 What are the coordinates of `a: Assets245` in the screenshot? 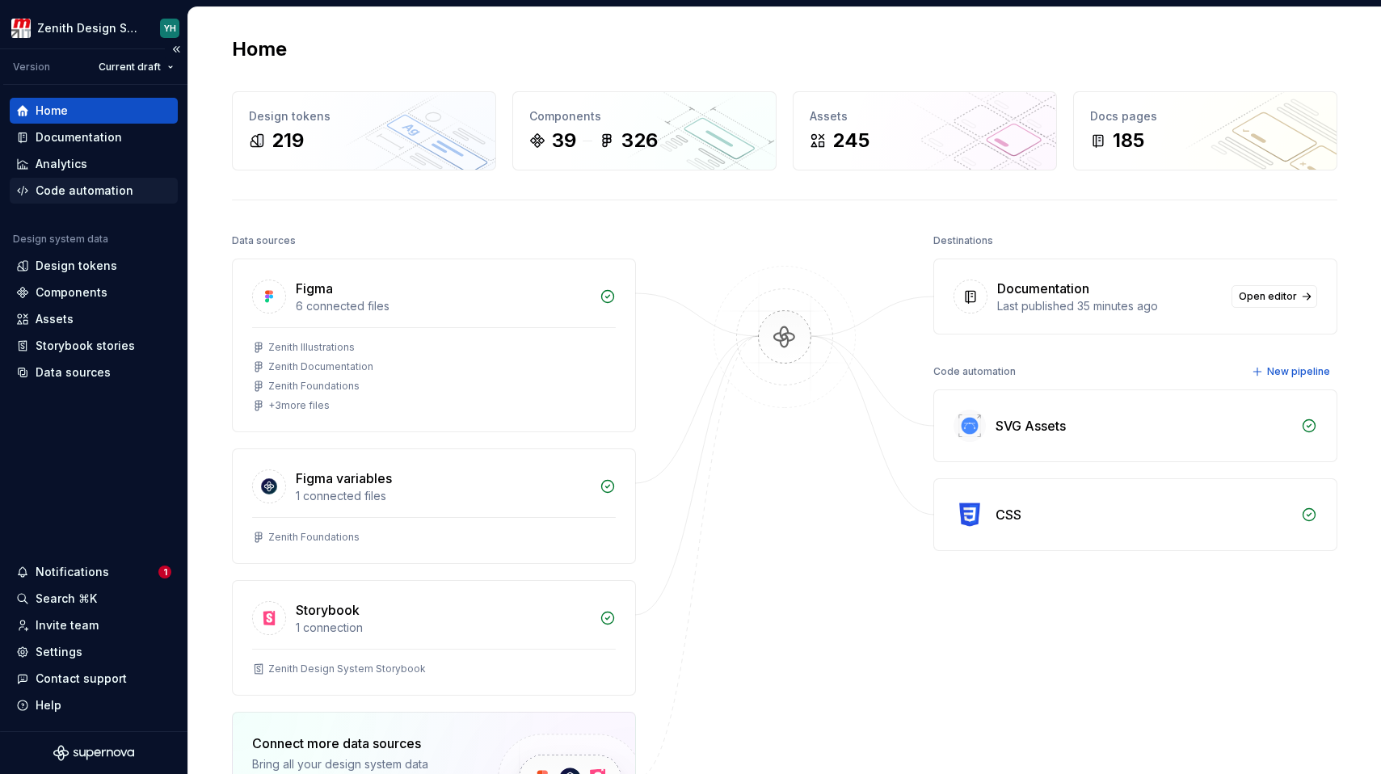 It's located at (925, 131).